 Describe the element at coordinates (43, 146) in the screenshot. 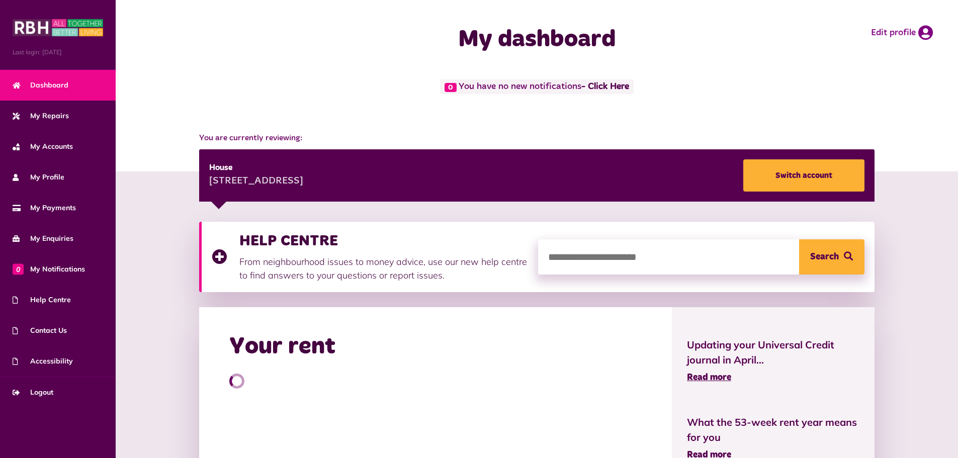

I see `span: My Accounts` at that location.